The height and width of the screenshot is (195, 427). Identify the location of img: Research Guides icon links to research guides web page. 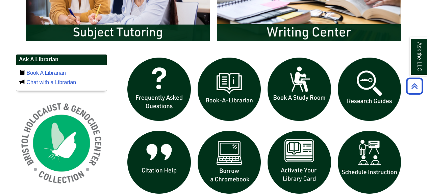
(369, 89).